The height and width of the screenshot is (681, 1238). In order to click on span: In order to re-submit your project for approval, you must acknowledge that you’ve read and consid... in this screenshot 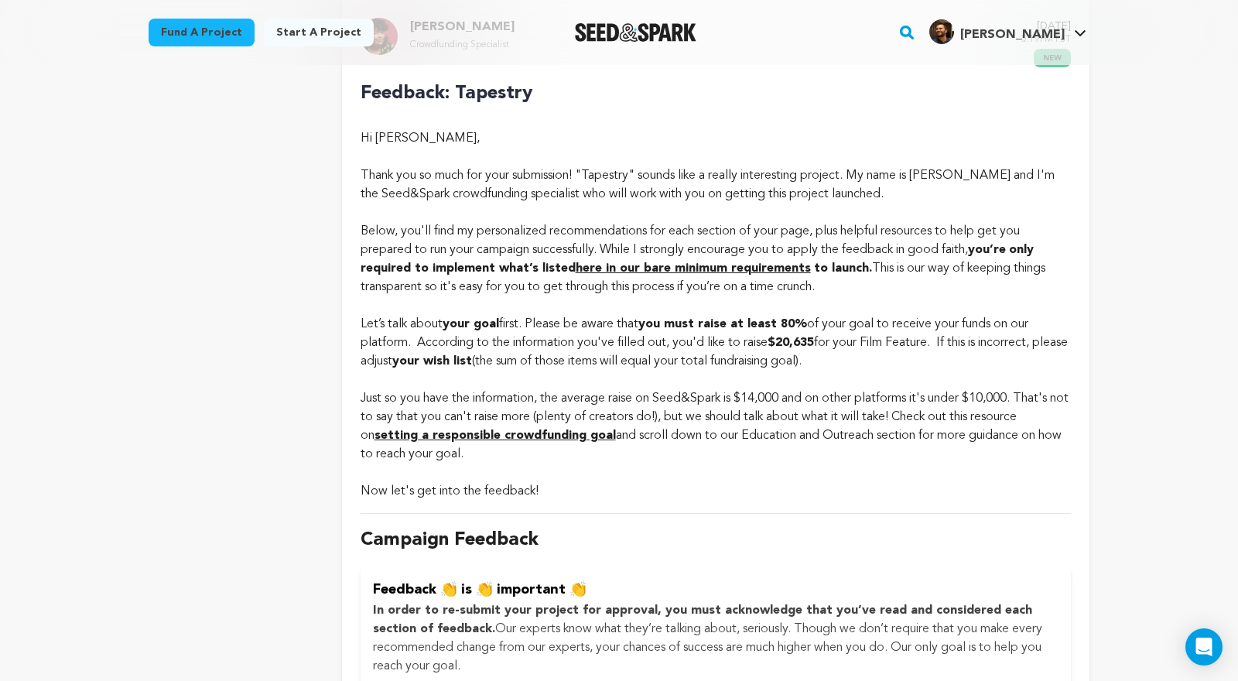, I will do `click(703, 620)`.